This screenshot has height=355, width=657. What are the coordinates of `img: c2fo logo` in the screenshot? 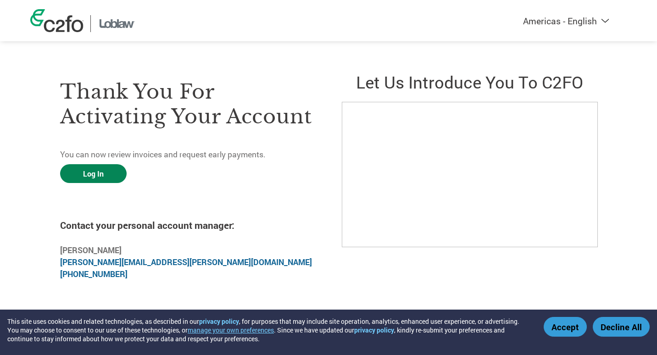 It's located at (57, 21).